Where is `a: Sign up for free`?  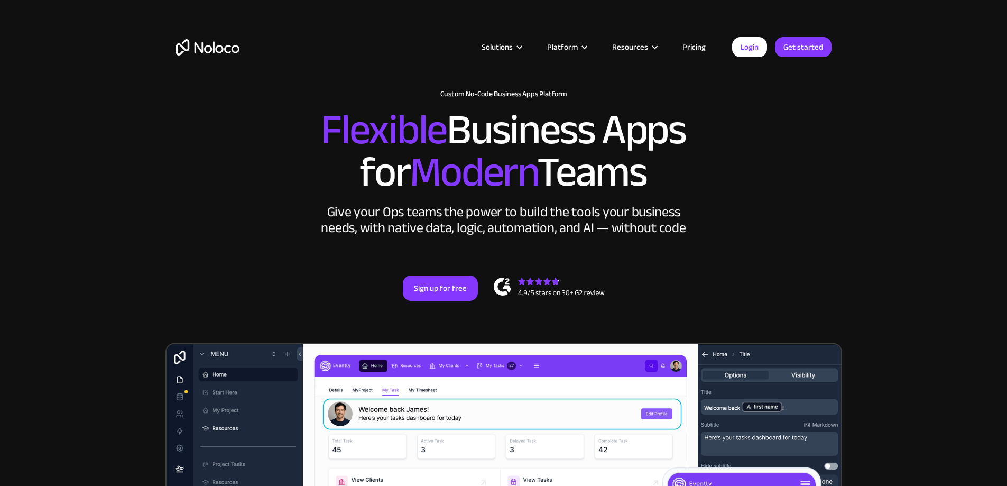
a: Sign up for free is located at coordinates (440, 288).